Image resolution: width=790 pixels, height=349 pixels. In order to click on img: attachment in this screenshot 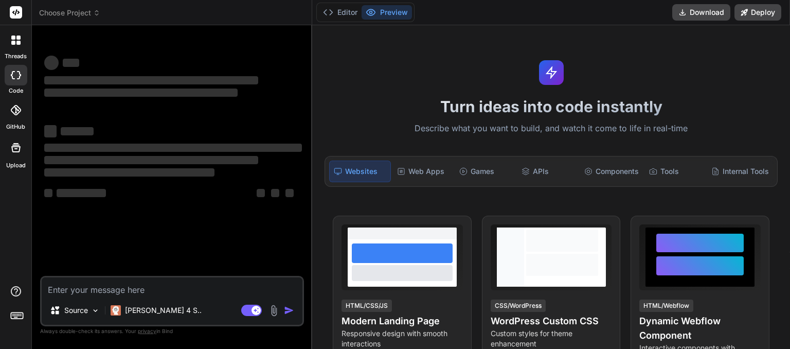, I will do `click(274, 310)`.